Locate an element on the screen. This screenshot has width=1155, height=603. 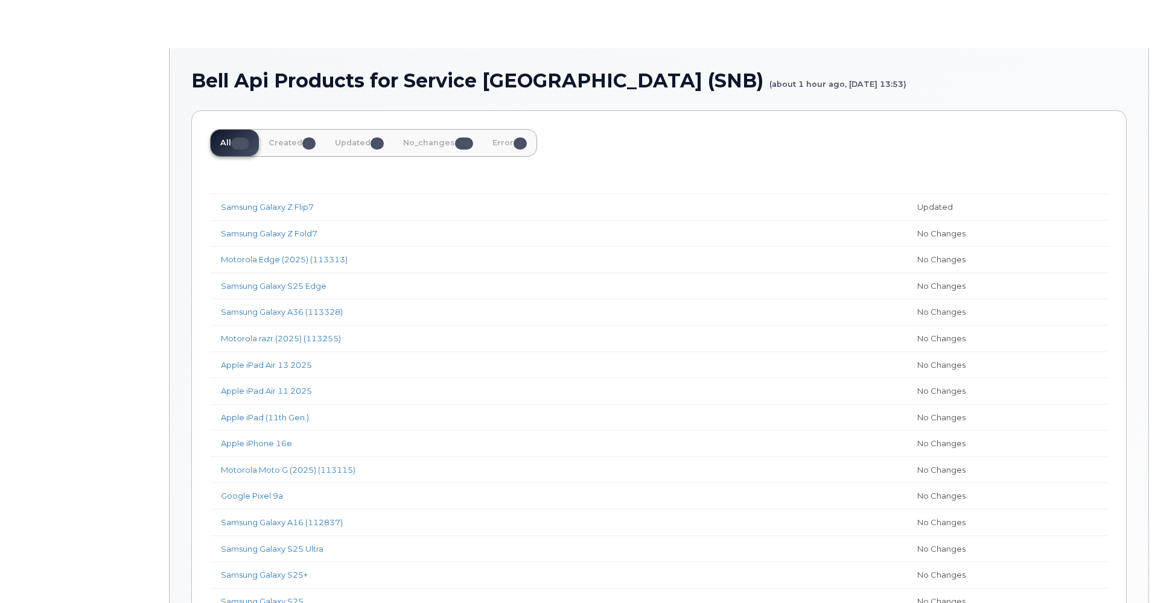
a: Samsung Galaxy S25 Ultra is located at coordinates (272, 549).